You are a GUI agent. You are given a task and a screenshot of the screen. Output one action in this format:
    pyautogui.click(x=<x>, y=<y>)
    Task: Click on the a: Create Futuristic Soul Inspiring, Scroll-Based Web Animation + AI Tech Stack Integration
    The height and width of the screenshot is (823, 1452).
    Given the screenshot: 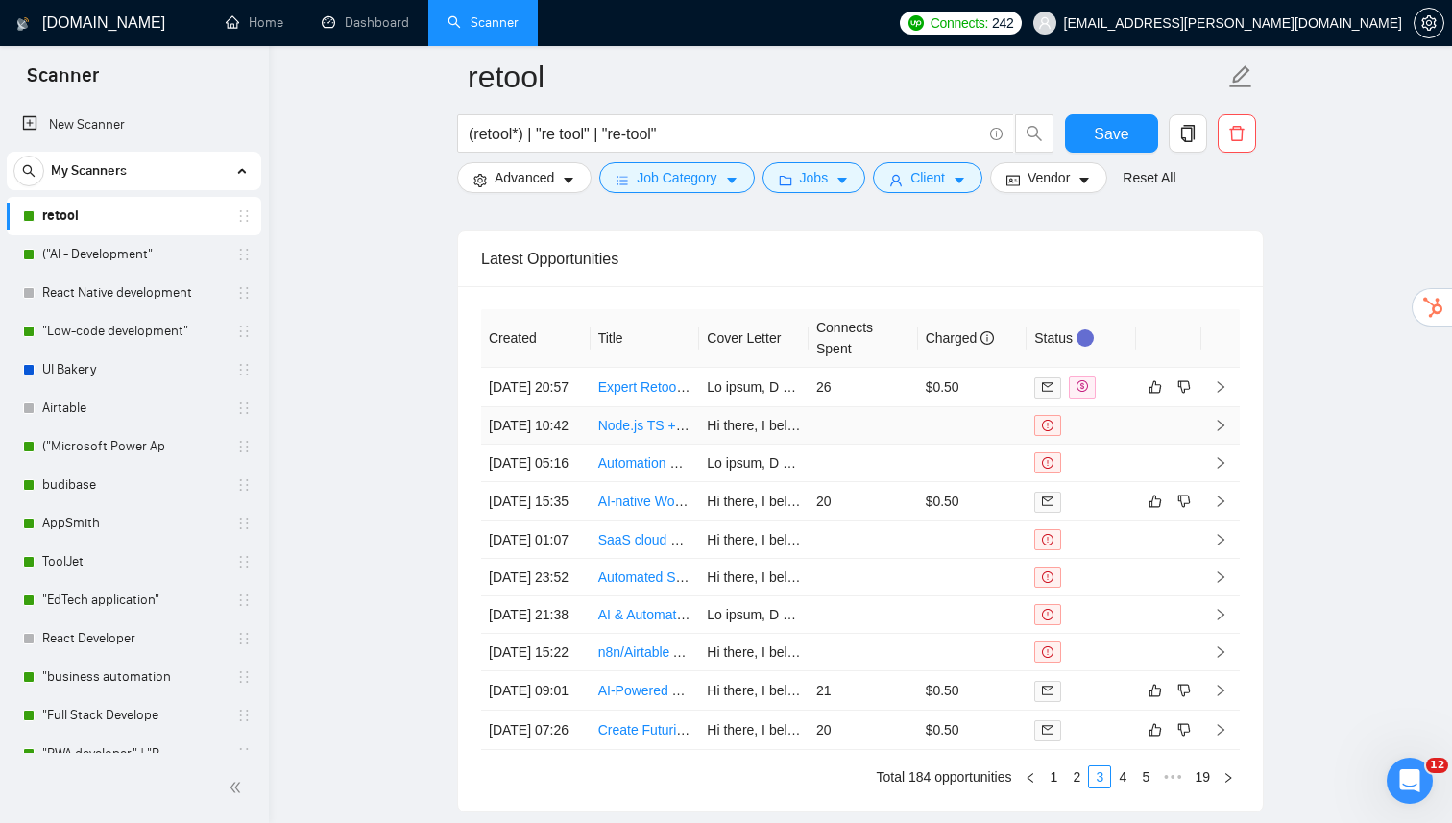 What is the action you would take?
    pyautogui.click(x=860, y=730)
    